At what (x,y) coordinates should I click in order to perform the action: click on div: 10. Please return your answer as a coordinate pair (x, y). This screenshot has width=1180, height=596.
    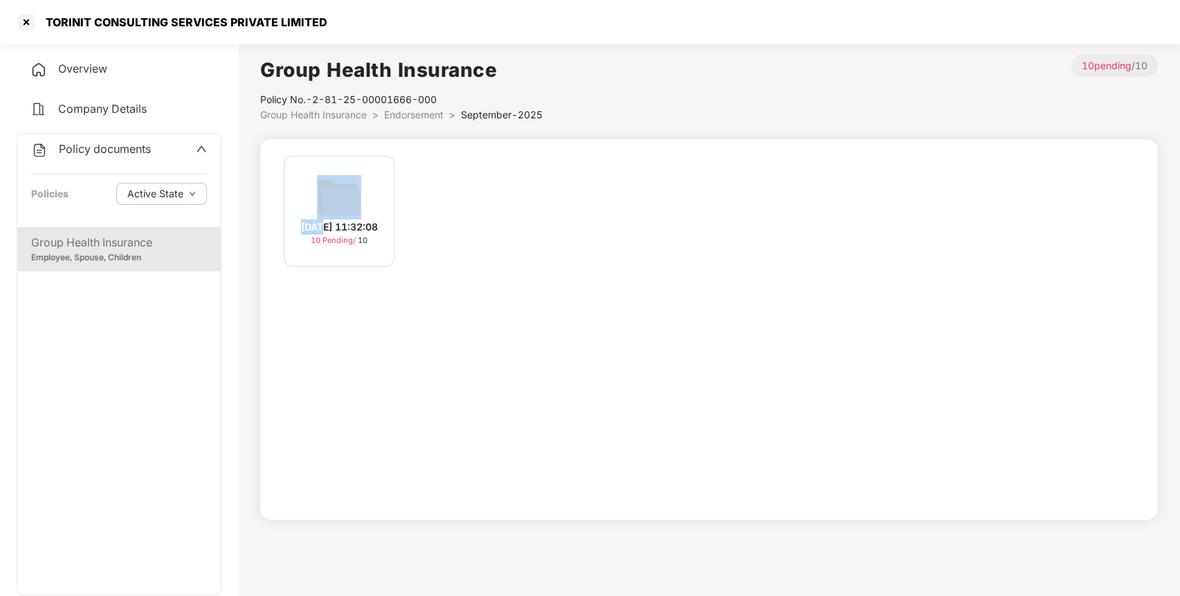
    Looking at the image, I should click on (339, 240).